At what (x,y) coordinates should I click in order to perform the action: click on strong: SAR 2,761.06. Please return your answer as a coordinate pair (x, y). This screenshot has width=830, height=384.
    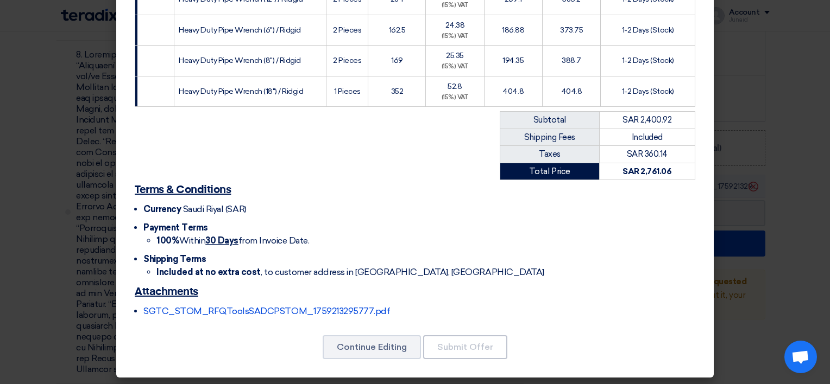
    Looking at the image, I should click on (647, 172).